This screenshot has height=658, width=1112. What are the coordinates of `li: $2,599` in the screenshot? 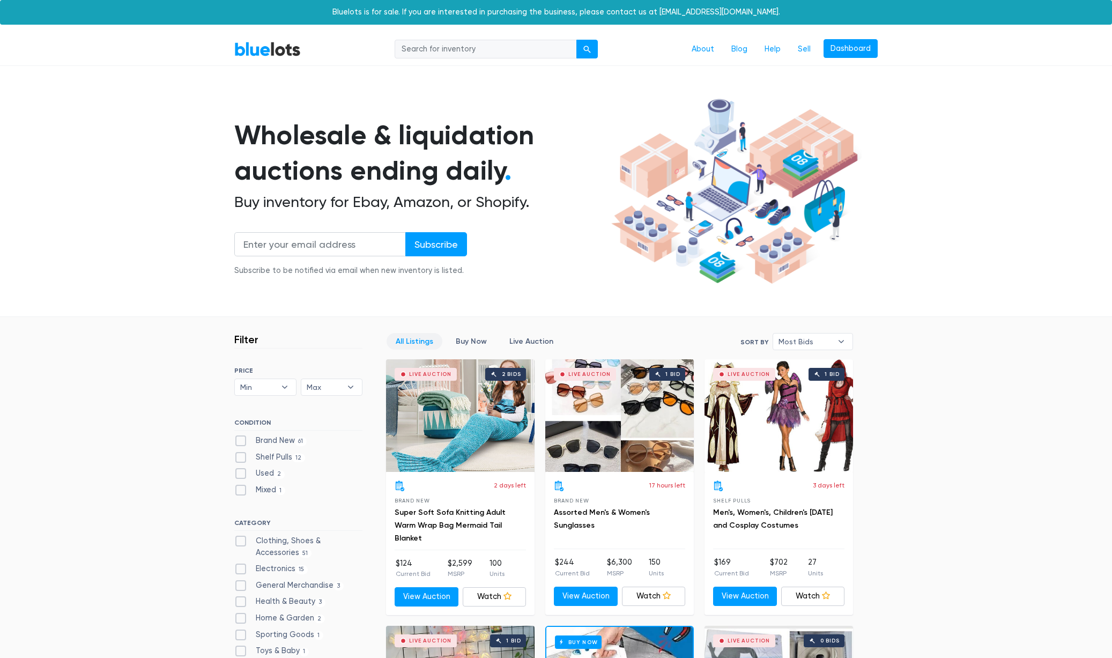 It's located at (460, 568).